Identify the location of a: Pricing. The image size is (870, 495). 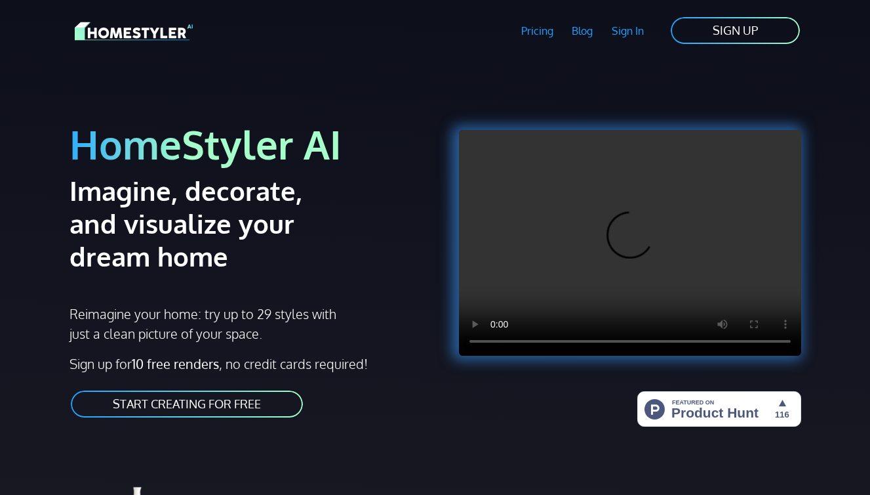
(537, 31).